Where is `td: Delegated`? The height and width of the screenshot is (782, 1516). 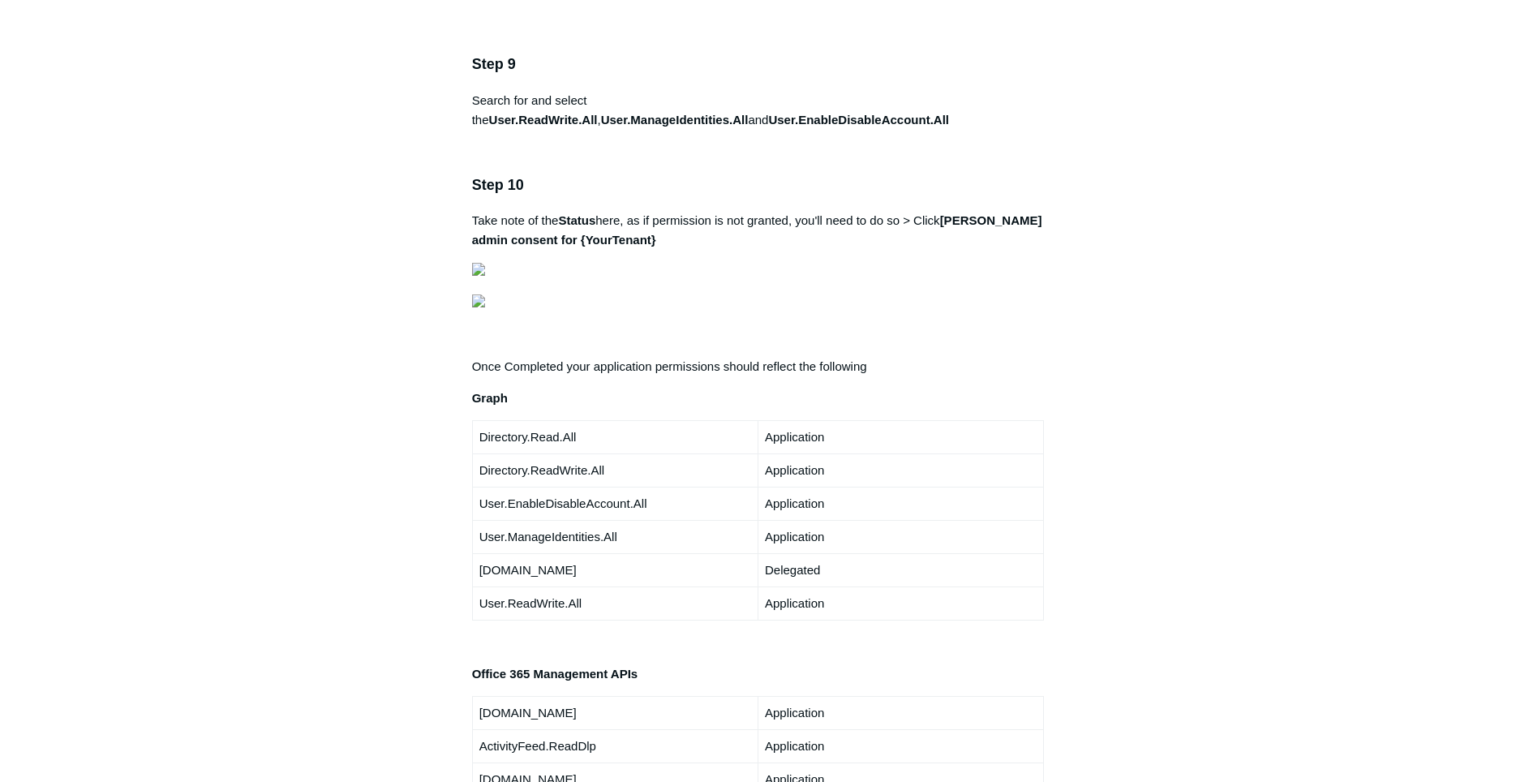 td: Delegated is located at coordinates (900, 570).